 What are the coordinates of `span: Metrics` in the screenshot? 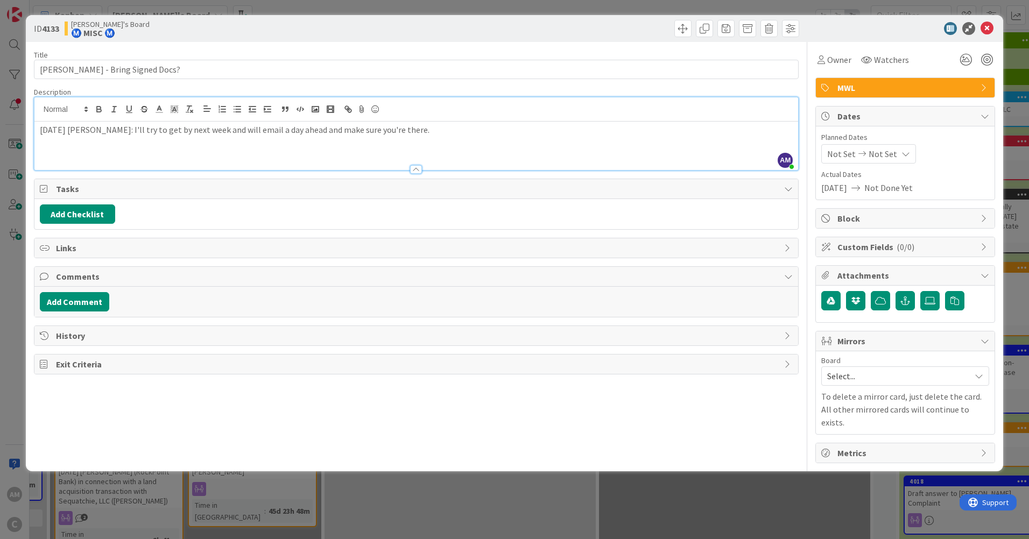 It's located at (906, 453).